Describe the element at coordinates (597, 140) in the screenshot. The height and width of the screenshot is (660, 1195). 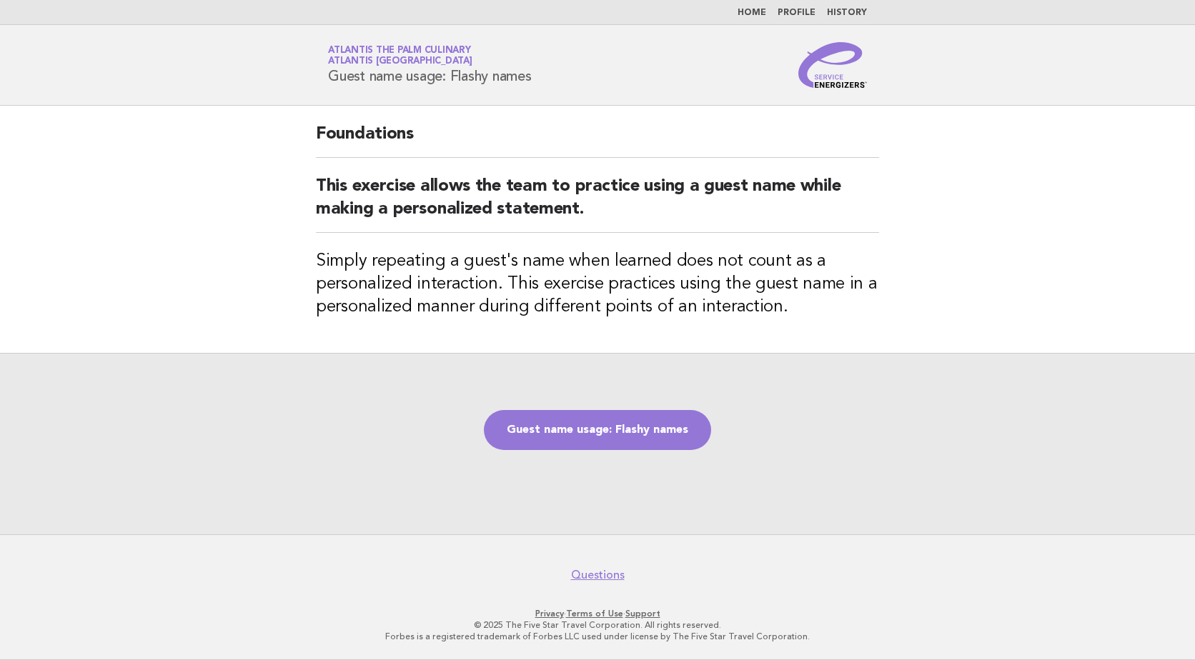
I see `h2: Foundations` at that location.